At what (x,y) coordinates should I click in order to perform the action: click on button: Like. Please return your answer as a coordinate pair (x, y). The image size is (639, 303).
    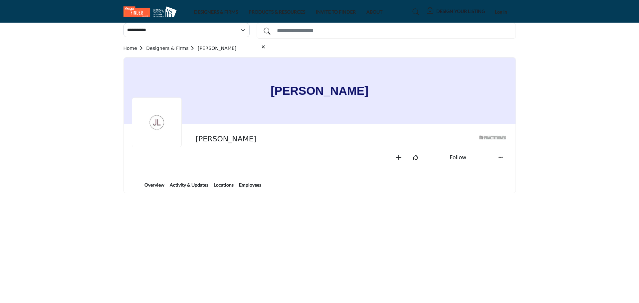
    Looking at the image, I should click on (416, 158).